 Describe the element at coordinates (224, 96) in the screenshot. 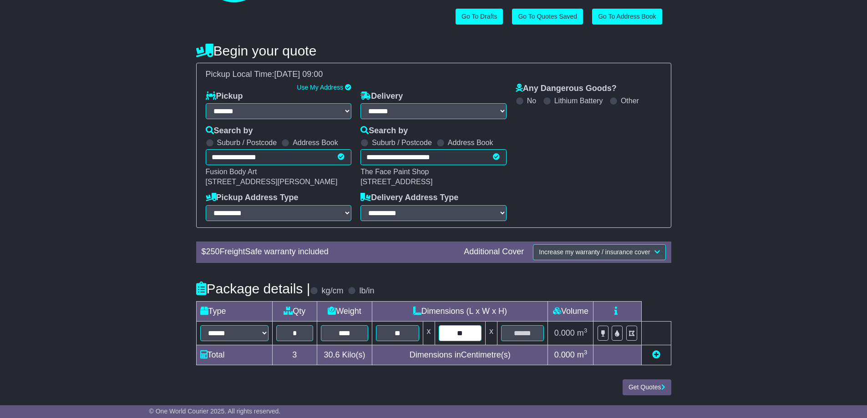

I see `label: Pickup` at that location.